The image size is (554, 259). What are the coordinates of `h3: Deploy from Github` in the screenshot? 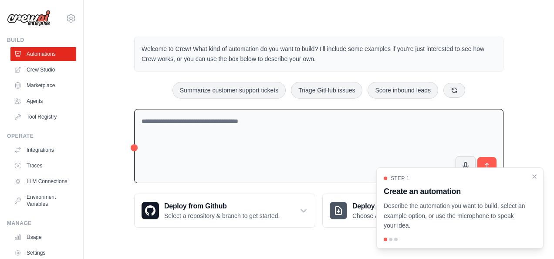 It's located at (222, 206).